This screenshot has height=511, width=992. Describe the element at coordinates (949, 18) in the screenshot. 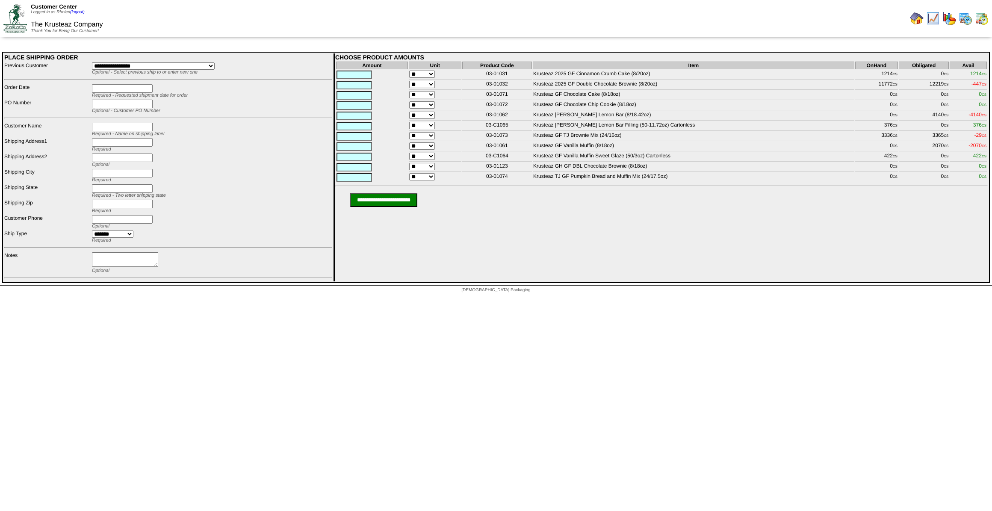

I see `img: graph.gif` at that location.